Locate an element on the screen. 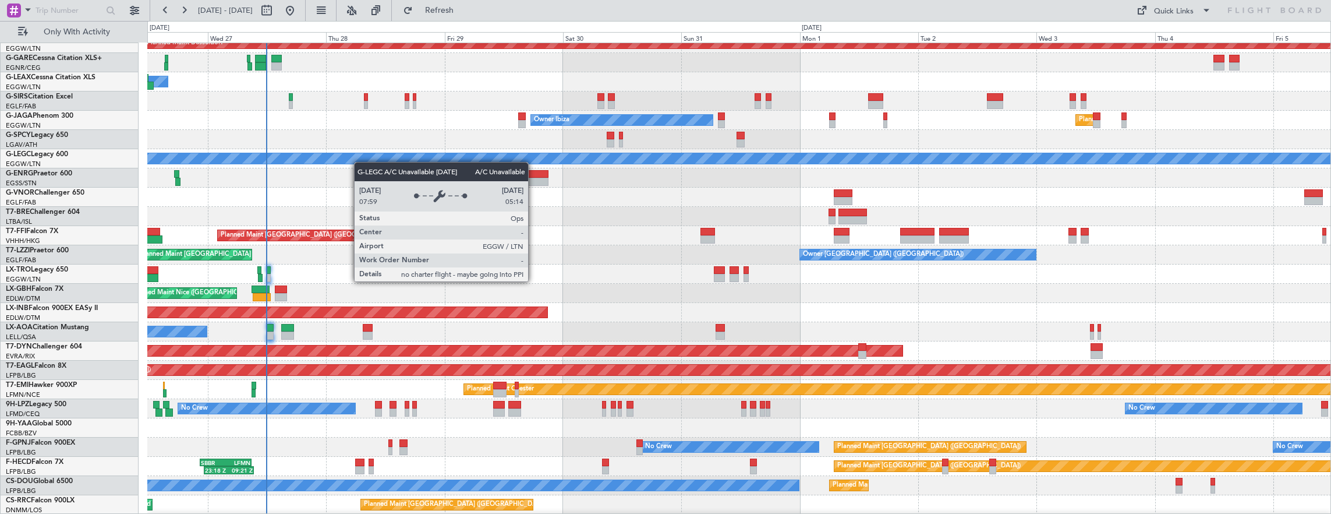  a: G-LEGCLegacy 600 is located at coordinates (37, 154).